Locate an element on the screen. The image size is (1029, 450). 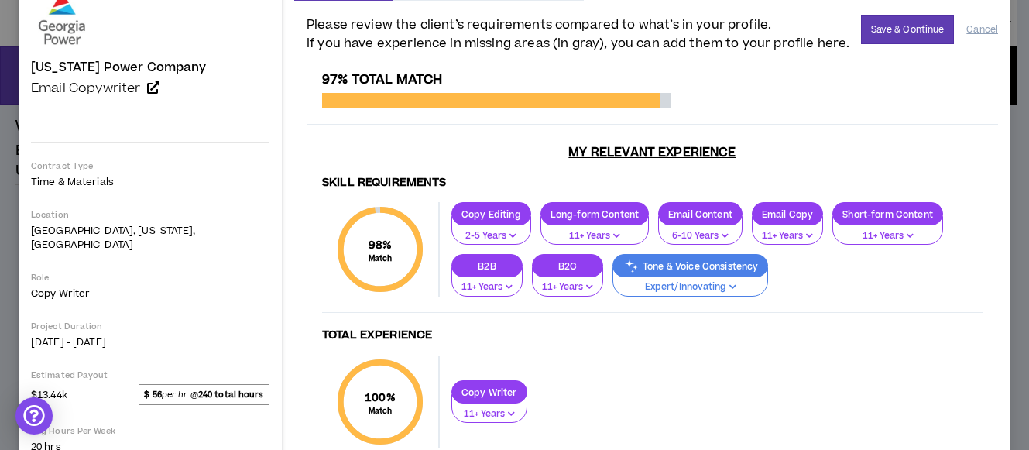
p: Email Content is located at coordinates (700, 214).